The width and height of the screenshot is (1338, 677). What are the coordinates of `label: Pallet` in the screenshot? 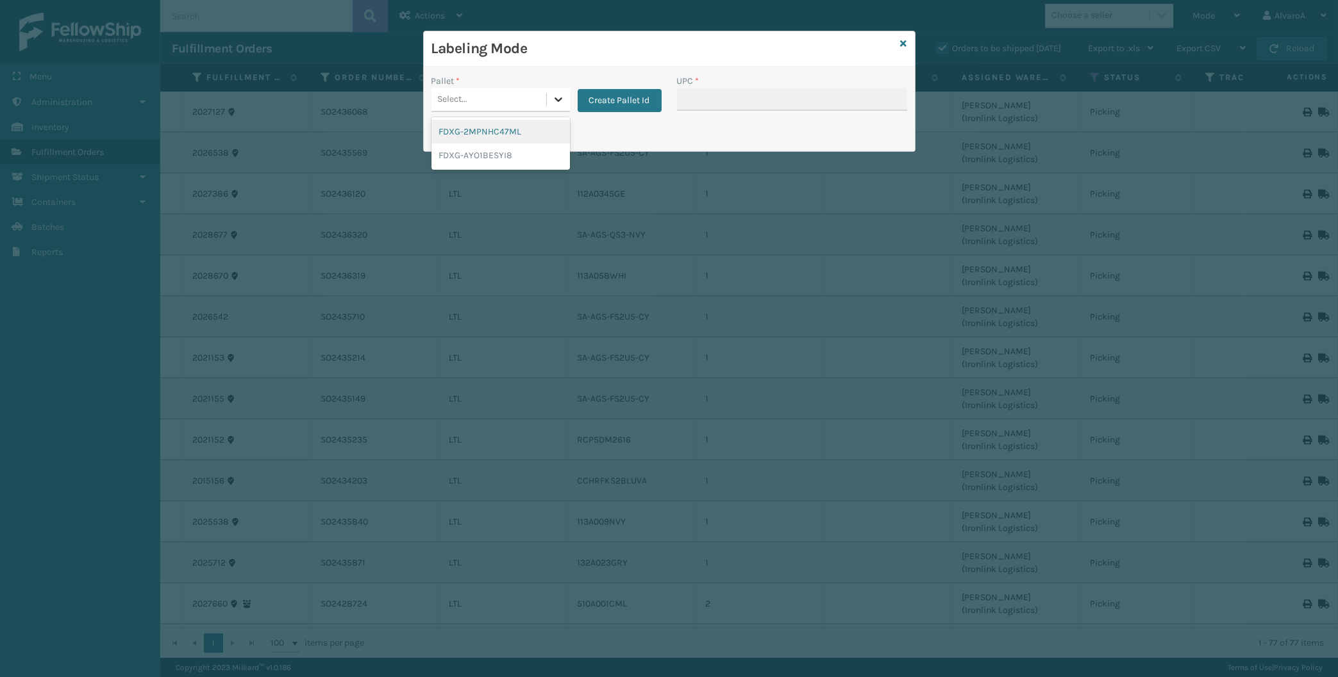 It's located at (445, 81).